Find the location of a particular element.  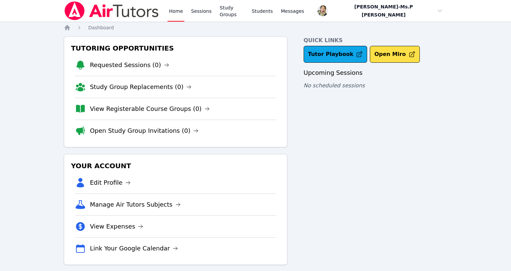

button: Open Miro is located at coordinates (394, 54).